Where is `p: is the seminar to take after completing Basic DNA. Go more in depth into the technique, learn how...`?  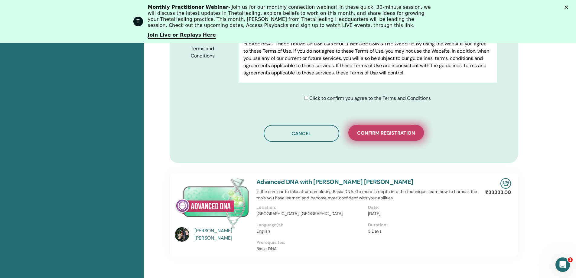 p: is the seminar to take after completing Basic DNA. Go more in depth into the technique, learn how... is located at coordinates (368, 195).